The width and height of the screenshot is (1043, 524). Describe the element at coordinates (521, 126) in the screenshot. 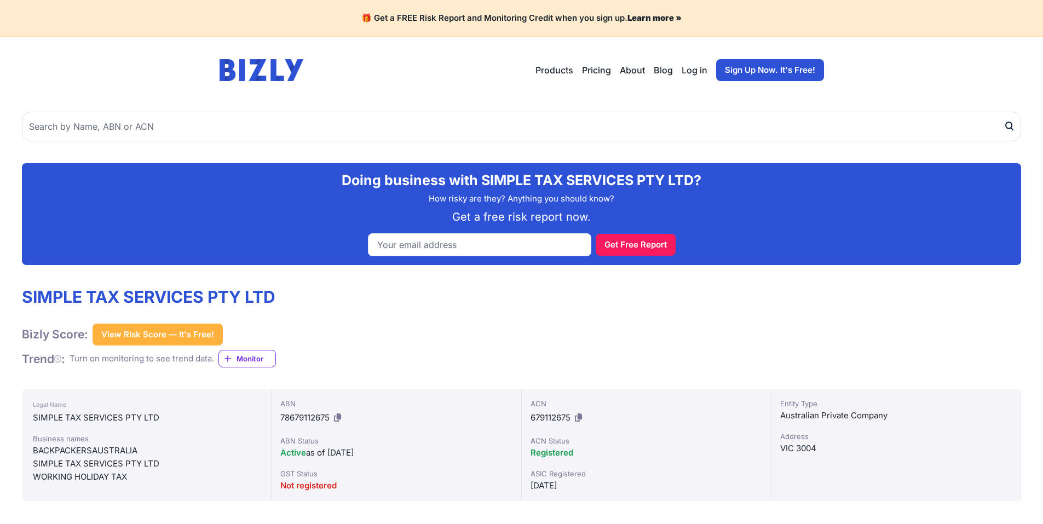

I see `input: Search by Name, ABN or ACN` at that location.